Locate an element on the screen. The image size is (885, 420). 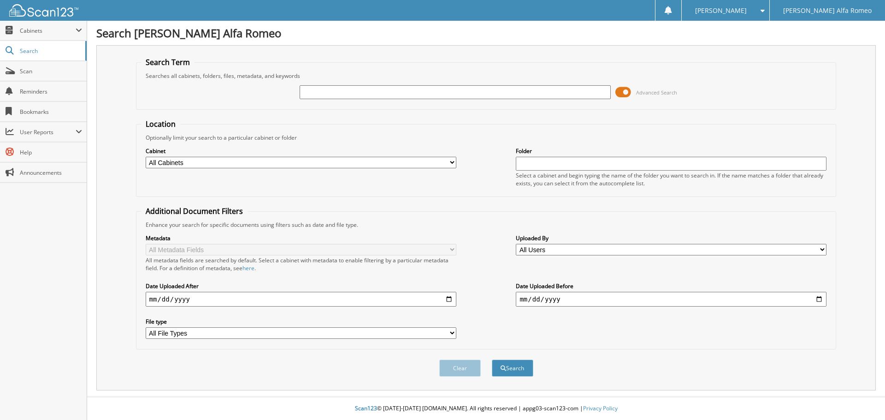
input: end is located at coordinates (671, 299).